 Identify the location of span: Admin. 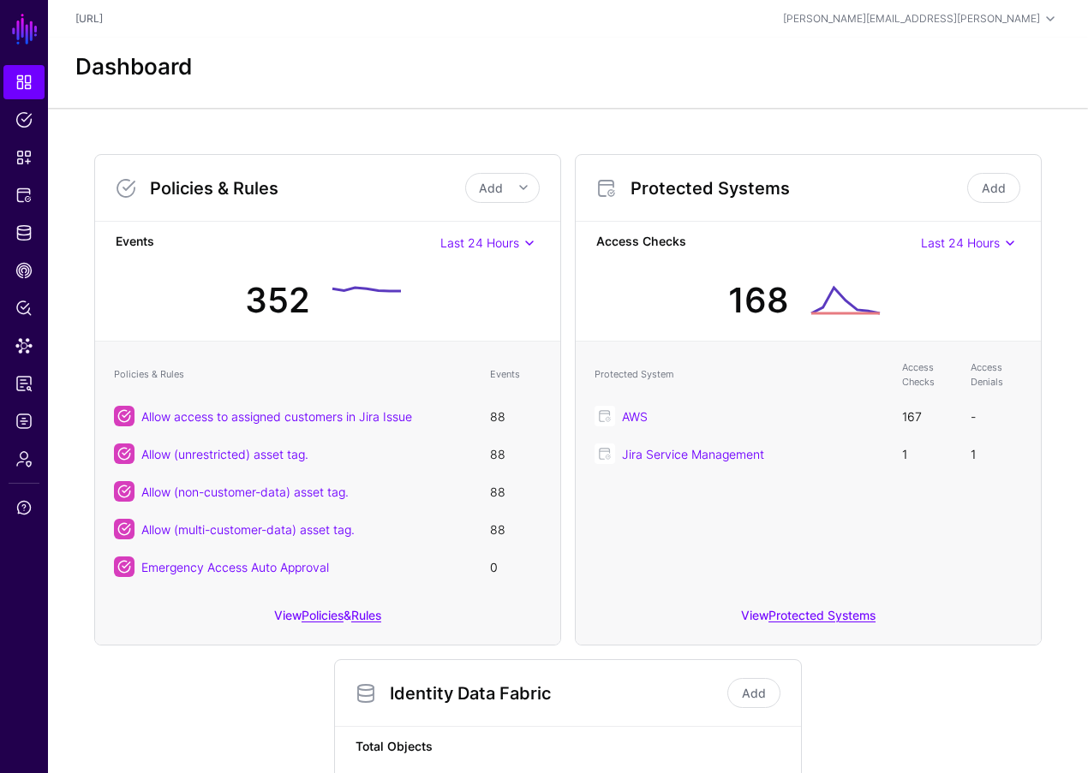
(24, 459).